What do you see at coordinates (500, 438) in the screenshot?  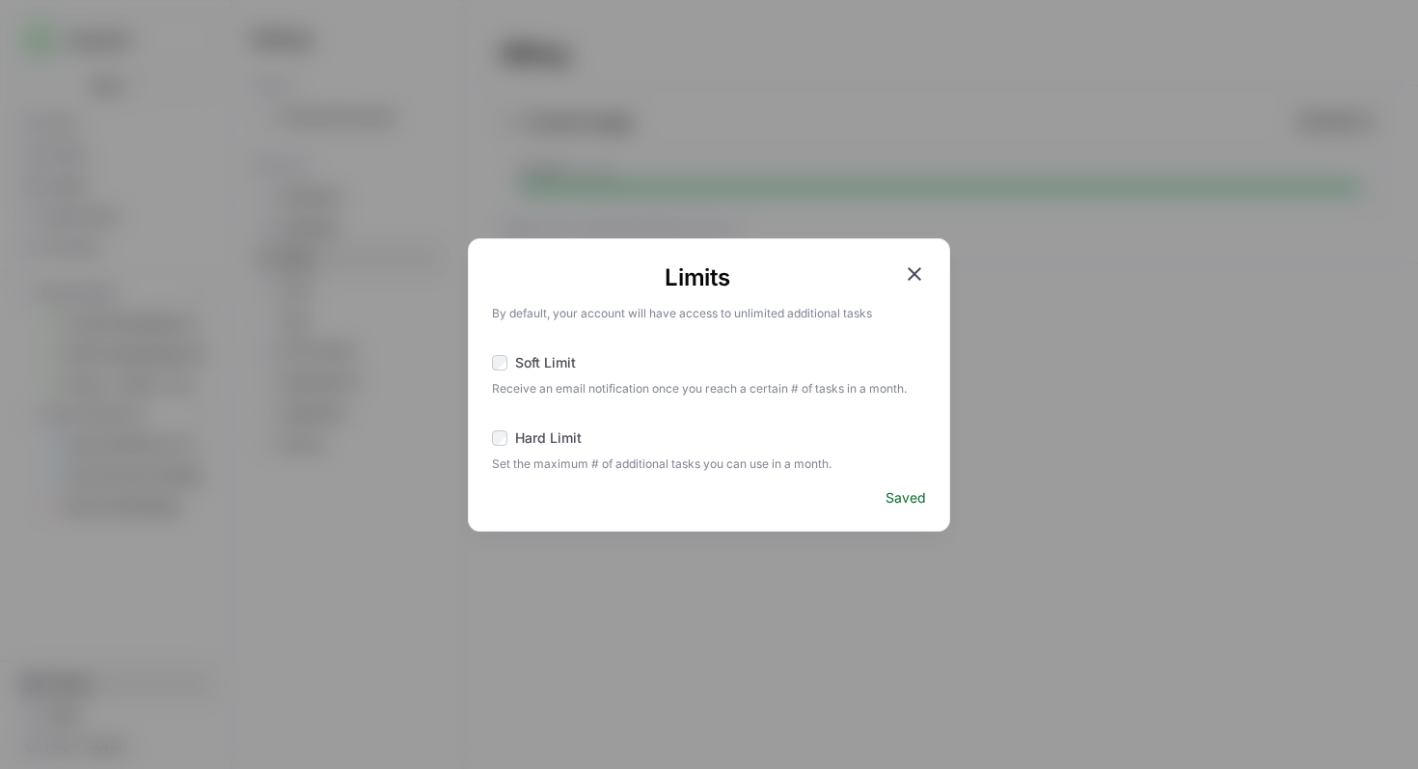 I see `input: Hard Limit` at bounding box center [500, 438].